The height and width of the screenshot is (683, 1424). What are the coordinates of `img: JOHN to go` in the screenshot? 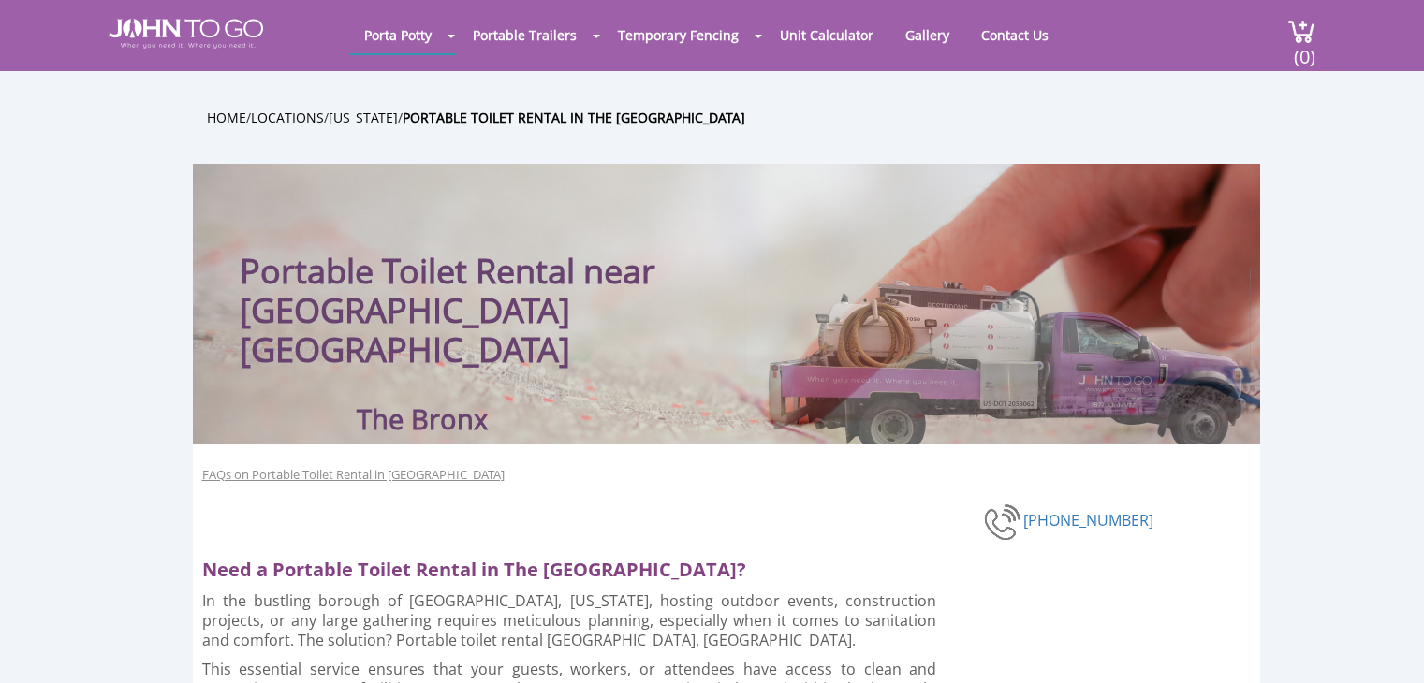 It's located at (185, 34).